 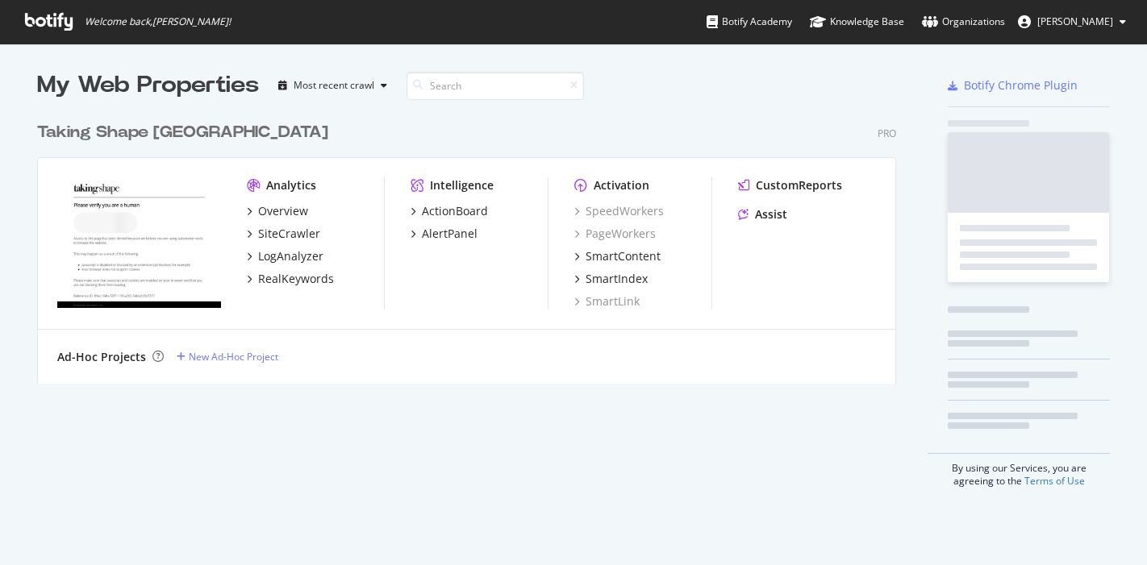 What do you see at coordinates (285, 256) in the screenshot?
I see `a: LogAnalyzer` at bounding box center [285, 256].